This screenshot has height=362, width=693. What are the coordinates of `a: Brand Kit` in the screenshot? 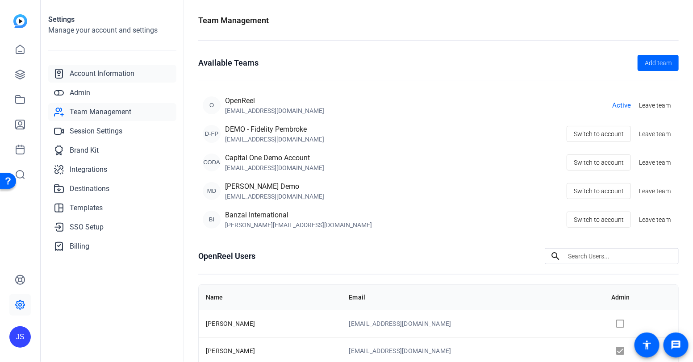 It's located at (112, 150).